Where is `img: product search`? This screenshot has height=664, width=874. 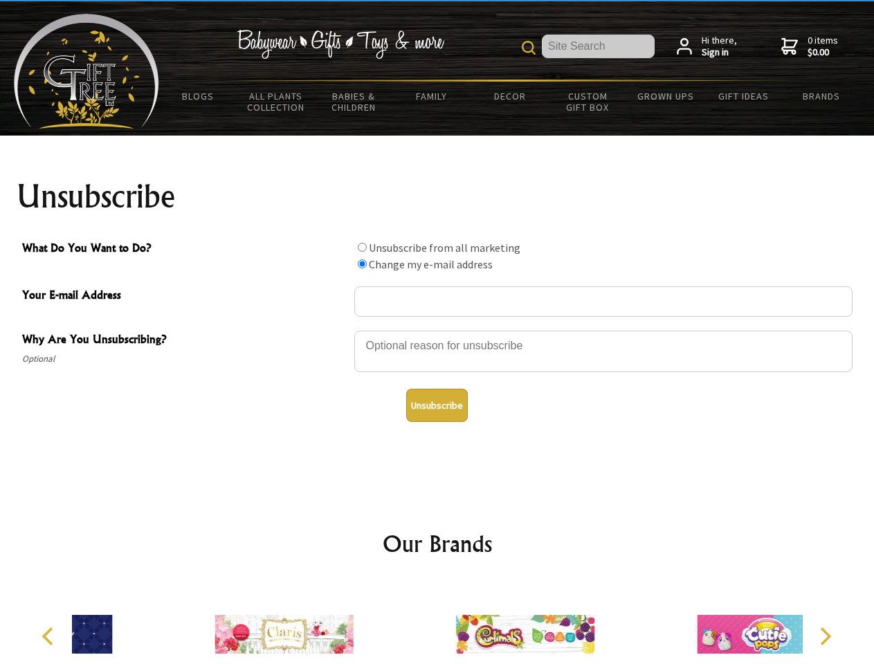 img: product search is located at coordinates (528, 48).